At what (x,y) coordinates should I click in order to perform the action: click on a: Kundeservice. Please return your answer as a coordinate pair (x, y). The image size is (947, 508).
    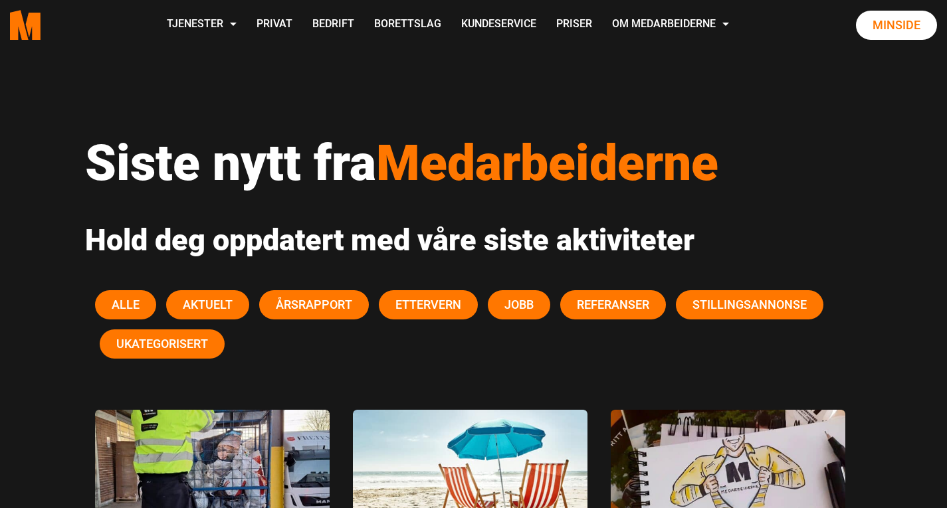
    Looking at the image, I should click on (499, 25).